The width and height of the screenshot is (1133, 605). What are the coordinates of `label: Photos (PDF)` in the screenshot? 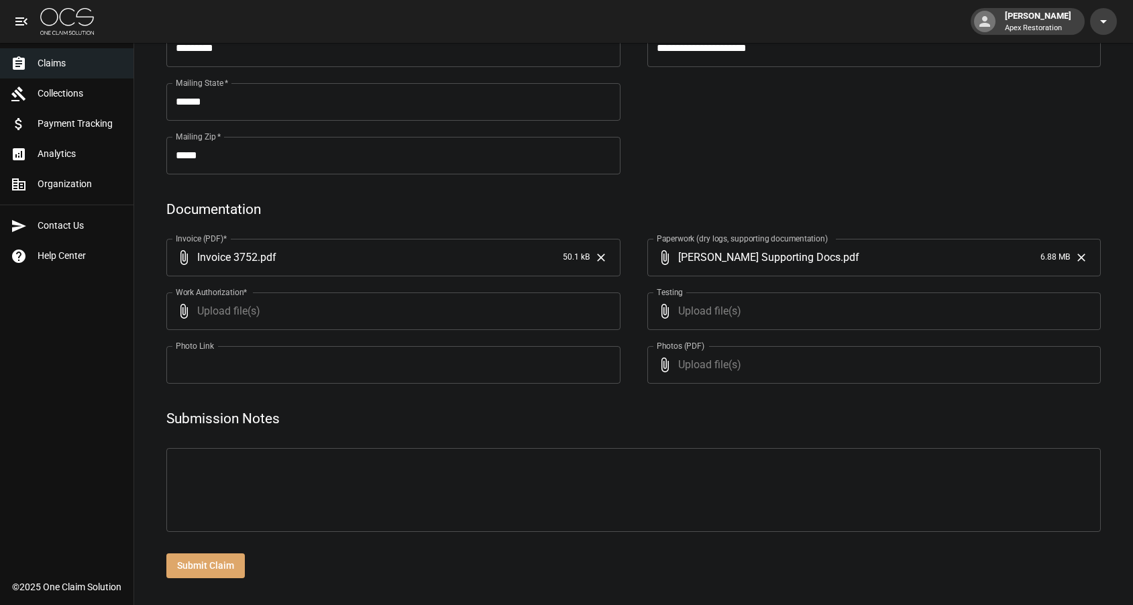 It's located at (680, 345).